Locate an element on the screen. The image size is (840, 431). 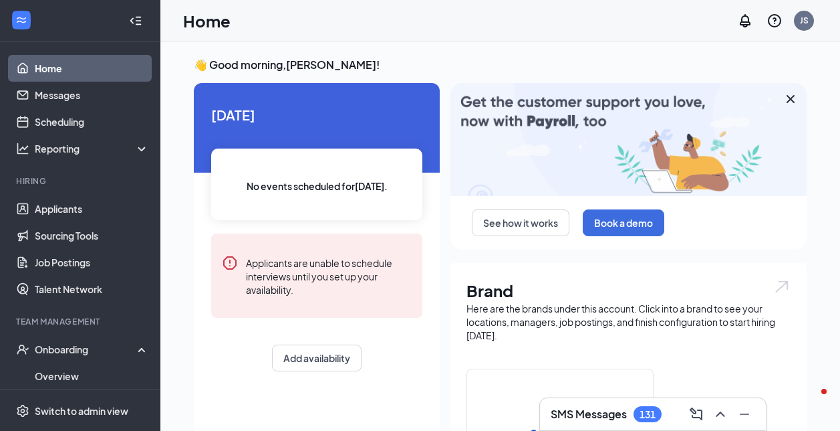
svg: Collapse is located at coordinates (136, 21).